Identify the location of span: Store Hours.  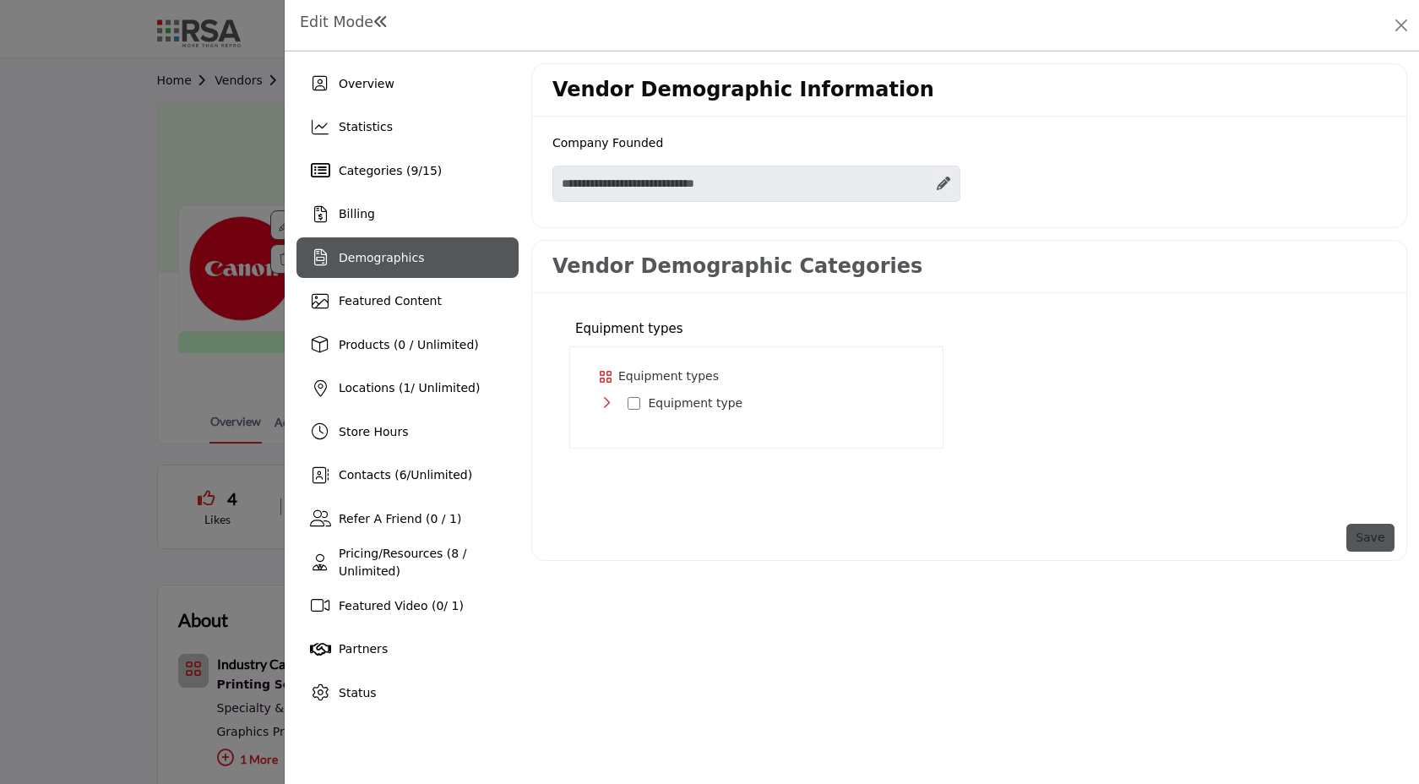
(373, 432).